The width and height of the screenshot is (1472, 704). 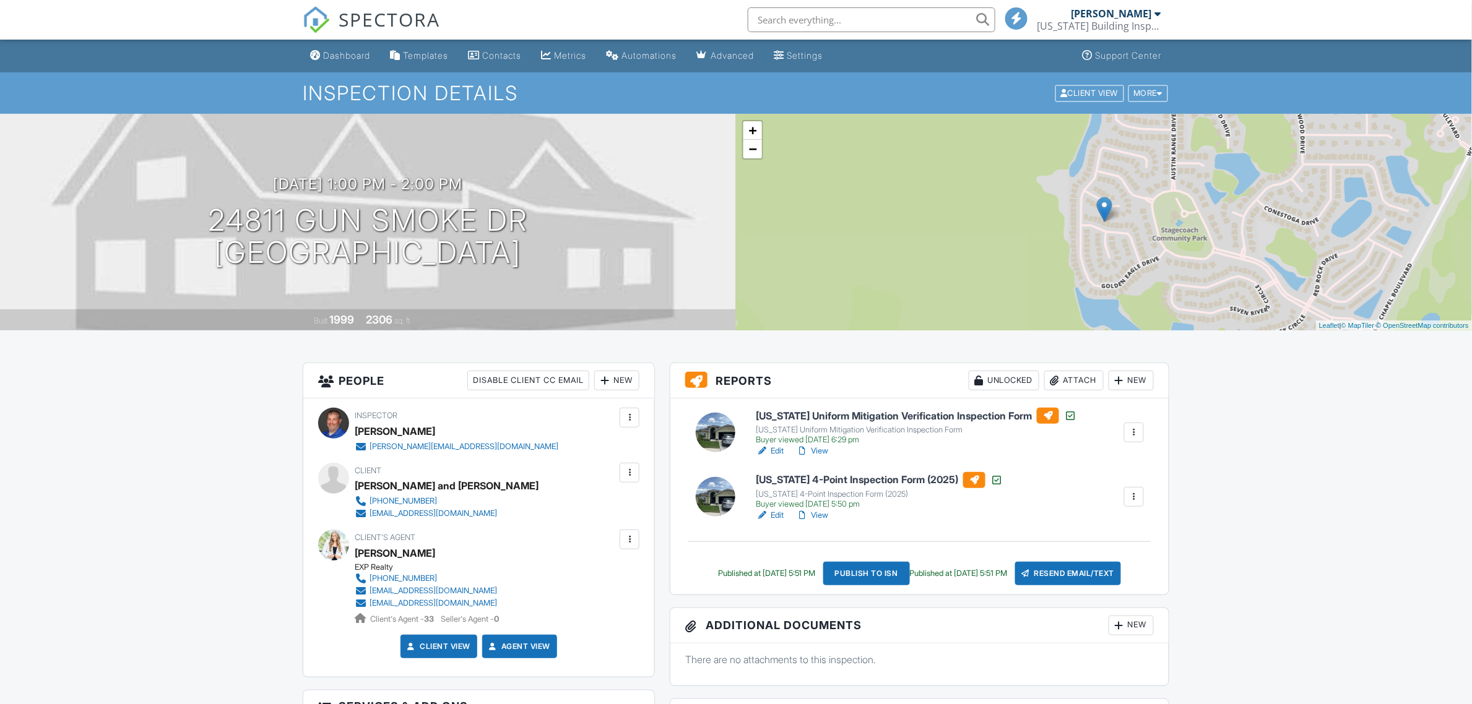 I want to click on div: Advanced, so click(x=732, y=55).